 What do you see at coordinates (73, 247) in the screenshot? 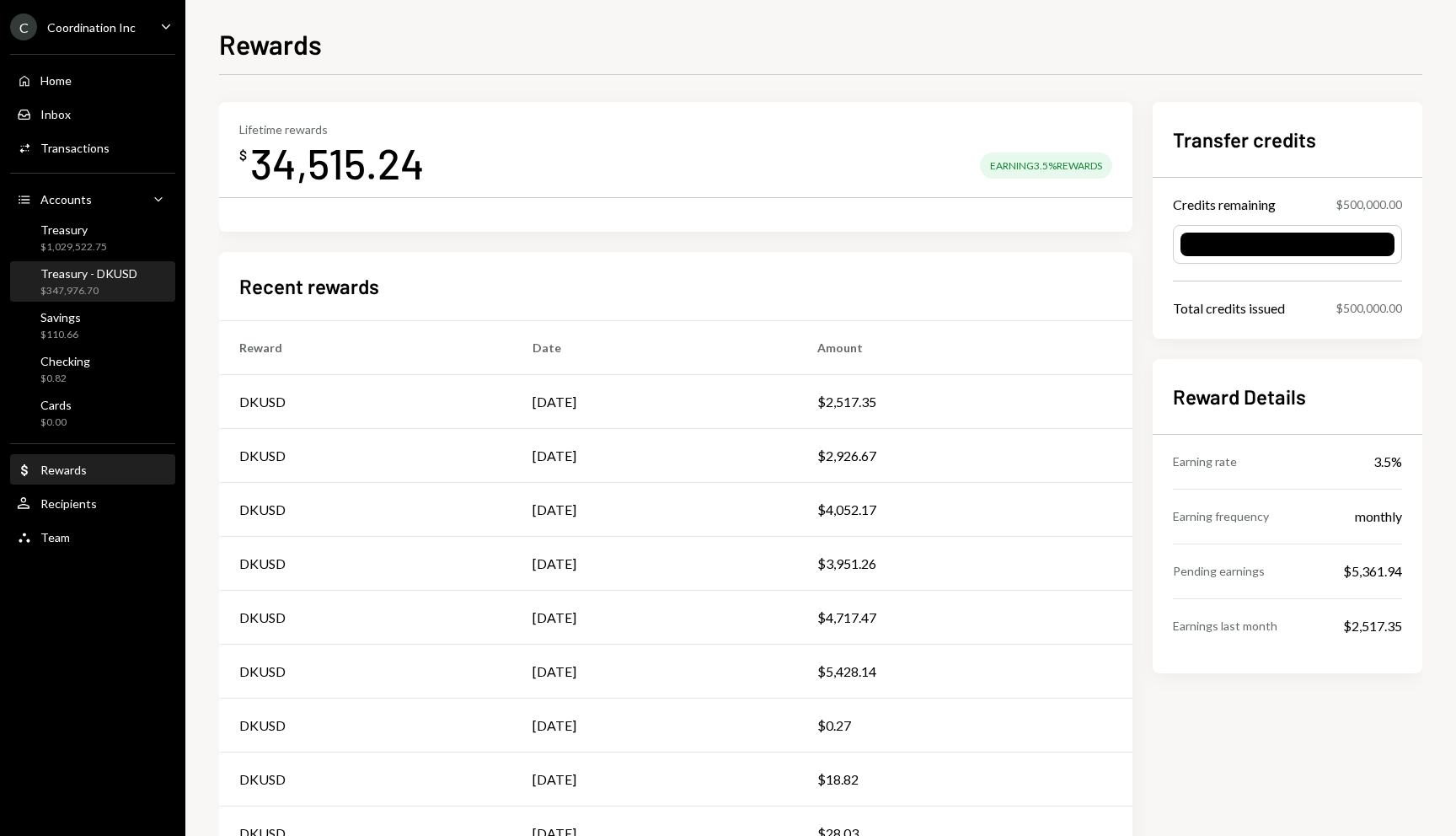
I see `div: $1,029,522.75` at bounding box center [73, 247].